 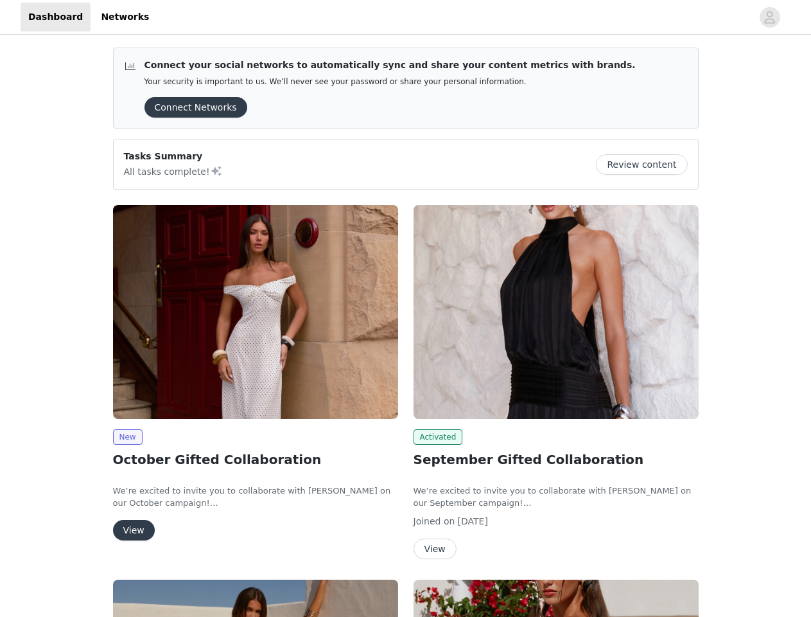 I want to click on h2: October Gifted Collaboration, so click(x=256, y=459).